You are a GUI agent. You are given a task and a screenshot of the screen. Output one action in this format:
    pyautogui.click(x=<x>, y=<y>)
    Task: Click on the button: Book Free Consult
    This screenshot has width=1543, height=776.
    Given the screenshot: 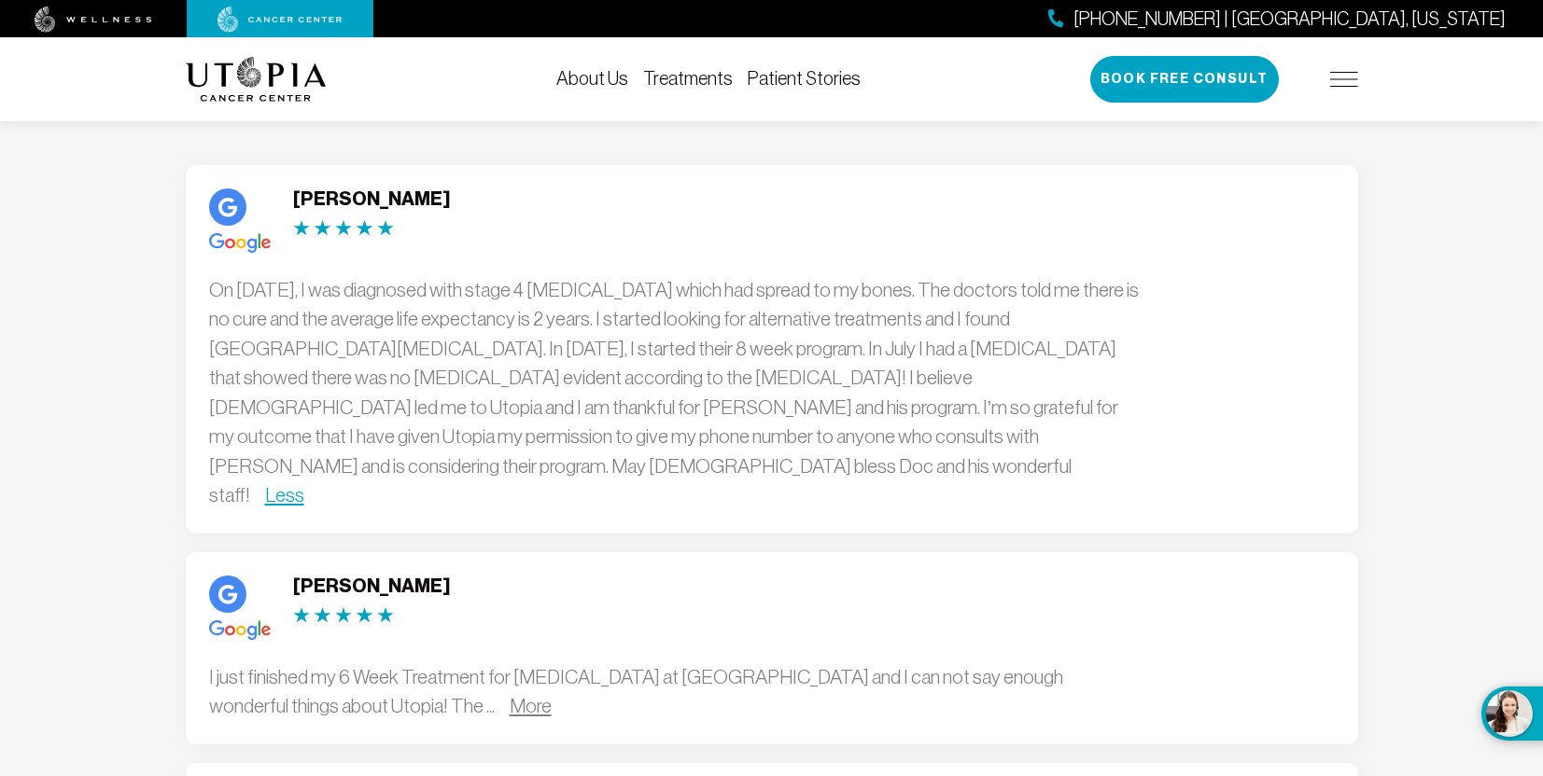 What is the action you would take?
    pyautogui.click(x=1184, y=79)
    